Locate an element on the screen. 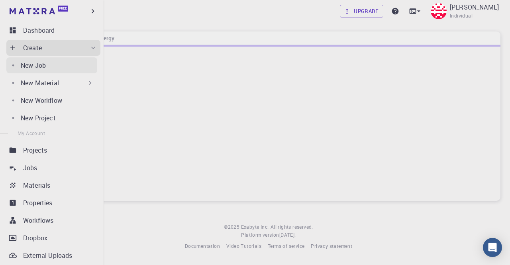 This screenshot has width=510, height=265. p: New Project is located at coordinates (38, 118).